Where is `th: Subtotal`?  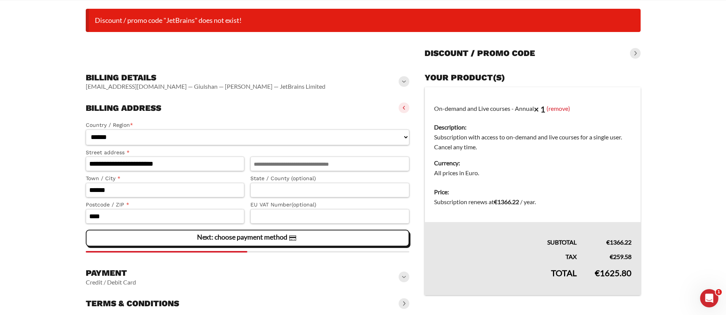 th: Subtotal is located at coordinates (506, 235).